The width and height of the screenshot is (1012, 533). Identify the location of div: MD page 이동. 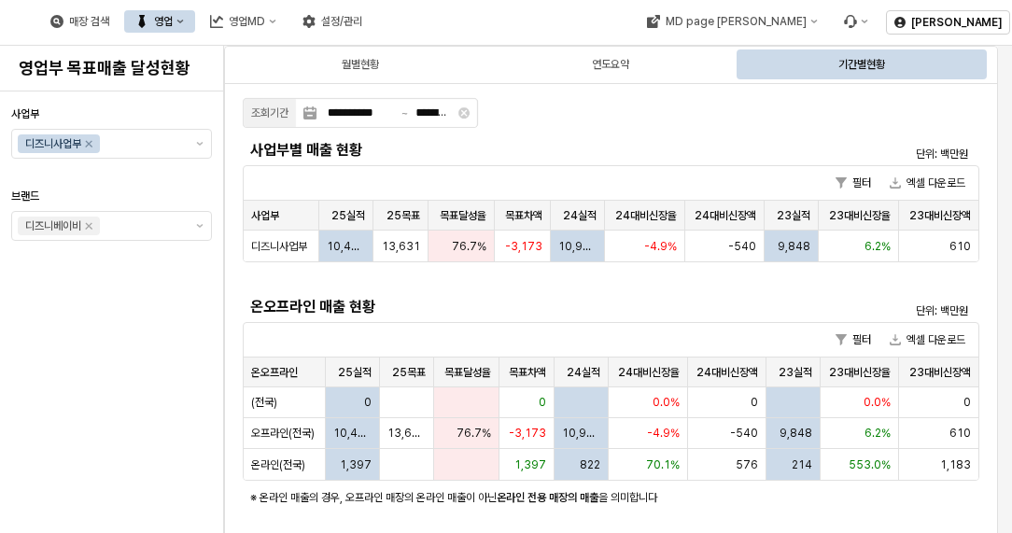
(731, 21).